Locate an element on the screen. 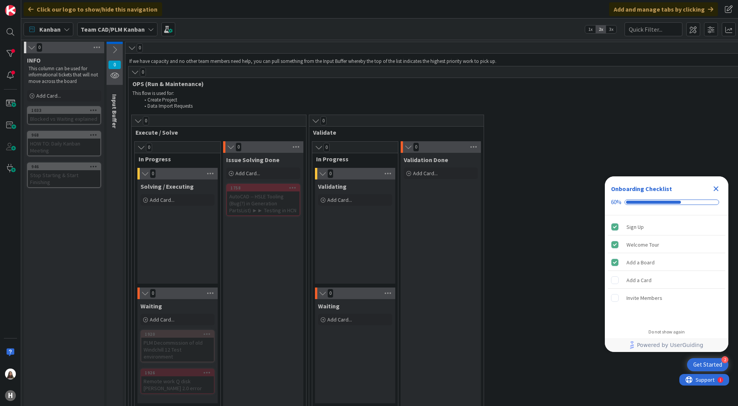 The image size is (738, 406). span: Kanban is located at coordinates (50, 29).